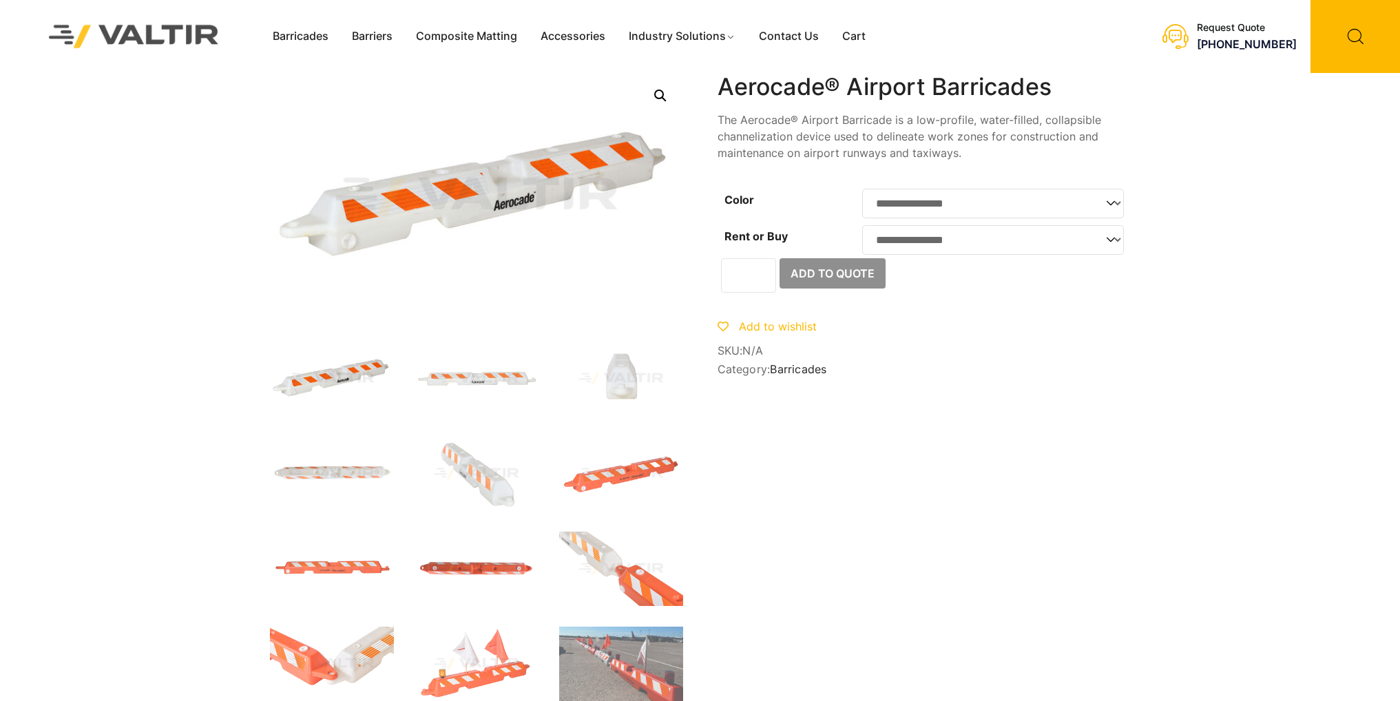 The width and height of the screenshot is (1400, 701). I want to click on input: Product quantity, so click(748, 275).